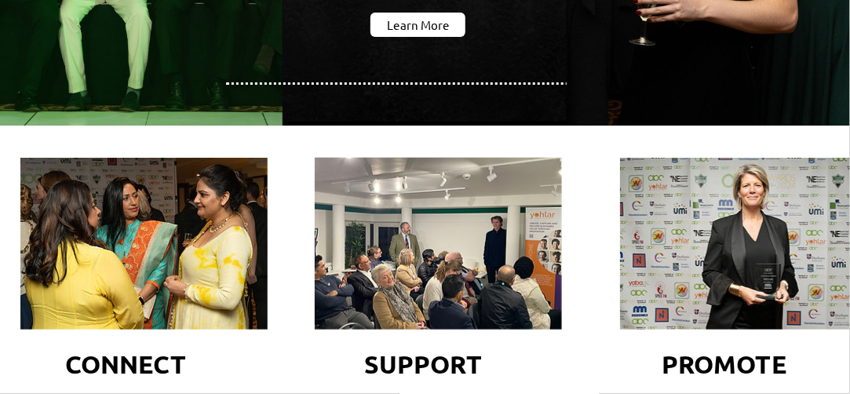 The image size is (850, 394). What do you see at coordinates (144, 243) in the screenshot?
I see `img: ABCAwards2024-09595.jpg` at bounding box center [144, 243].